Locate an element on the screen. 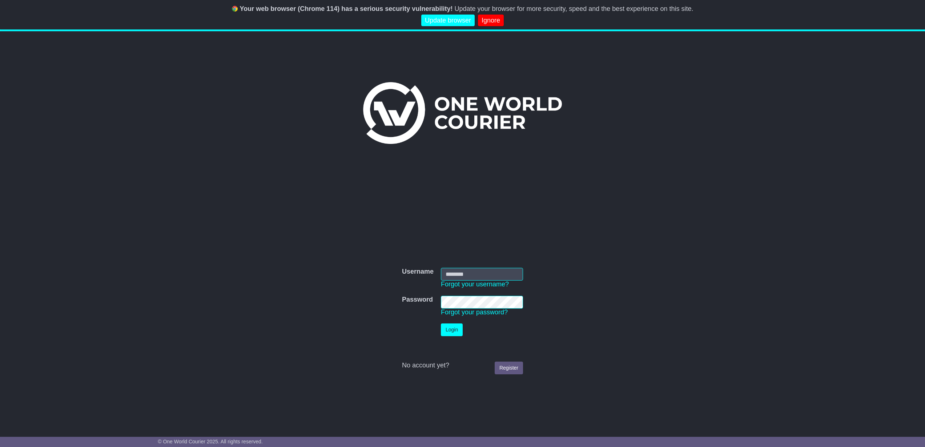  label: Username is located at coordinates (418, 272).